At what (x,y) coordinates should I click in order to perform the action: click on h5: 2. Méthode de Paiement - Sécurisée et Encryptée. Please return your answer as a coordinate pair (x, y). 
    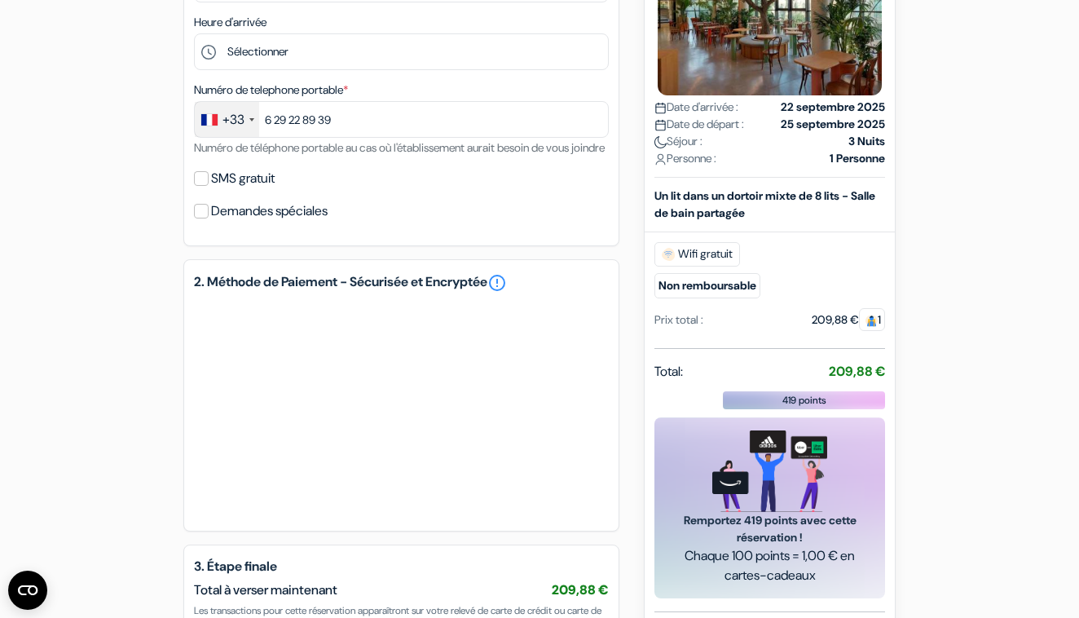
    Looking at the image, I should click on (401, 283).